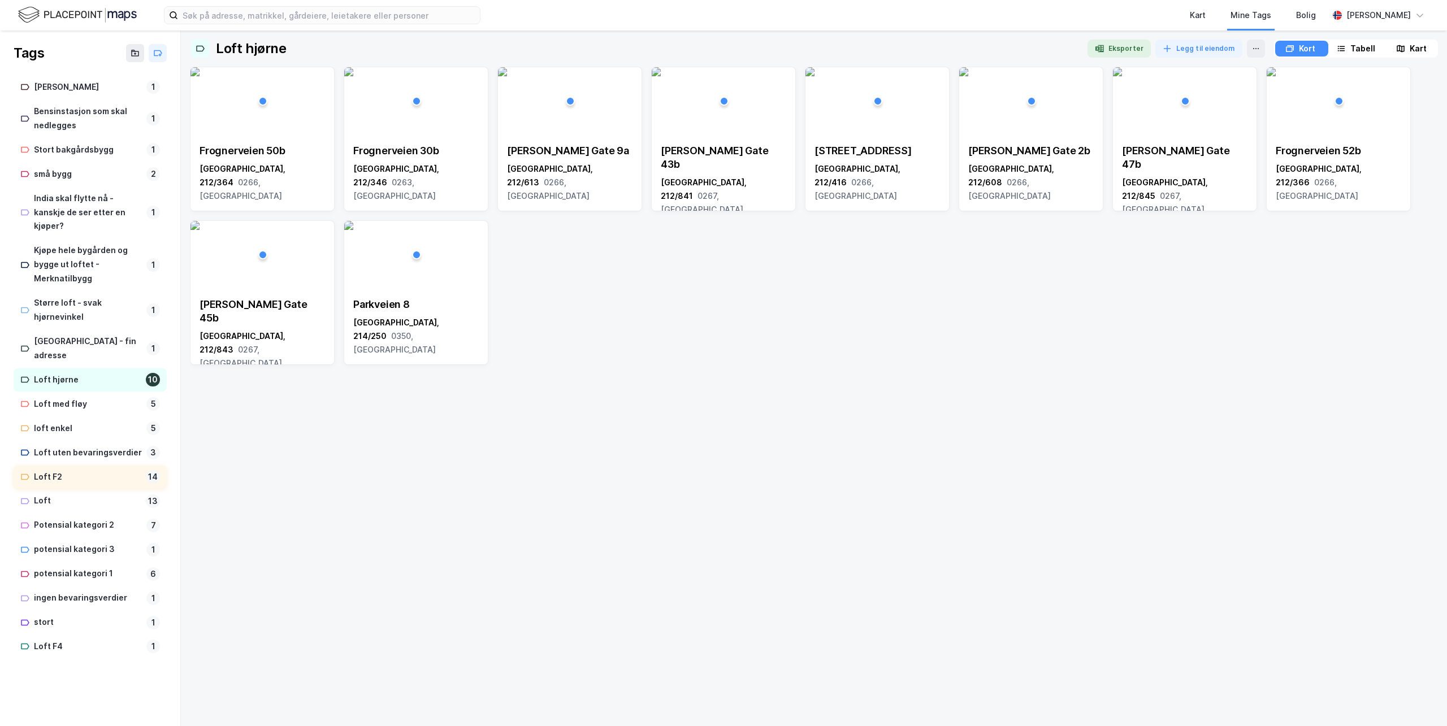 The height and width of the screenshot is (726, 1447). Describe the element at coordinates (88, 428) in the screenshot. I see `div: loft enkel` at that location.